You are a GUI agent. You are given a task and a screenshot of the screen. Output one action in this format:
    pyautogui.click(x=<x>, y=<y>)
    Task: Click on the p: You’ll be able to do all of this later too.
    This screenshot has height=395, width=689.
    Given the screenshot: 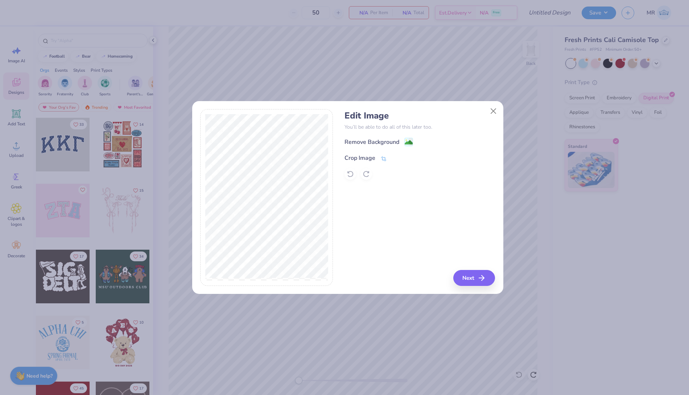 What is the action you would take?
    pyautogui.click(x=420, y=127)
    